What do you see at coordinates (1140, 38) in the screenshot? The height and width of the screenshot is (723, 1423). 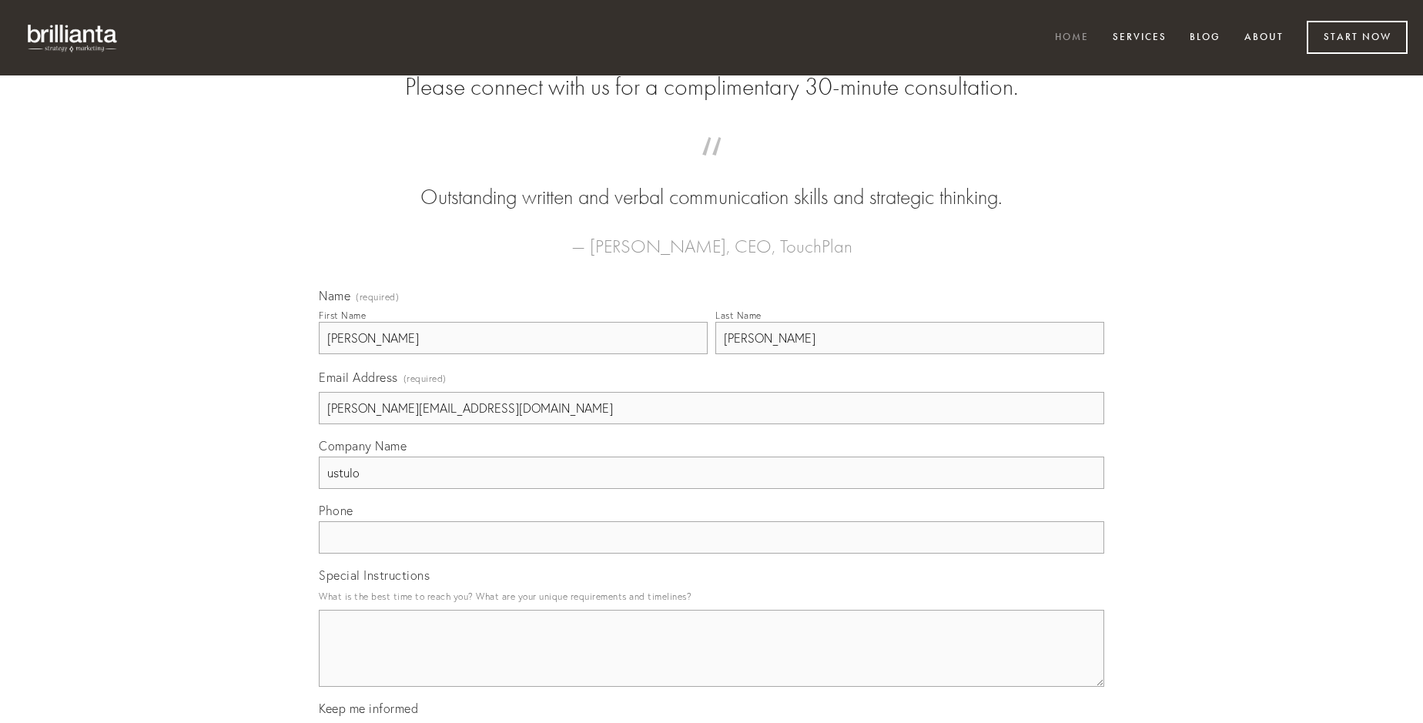 I see `a: Services` at bounding box center [1140, 38].